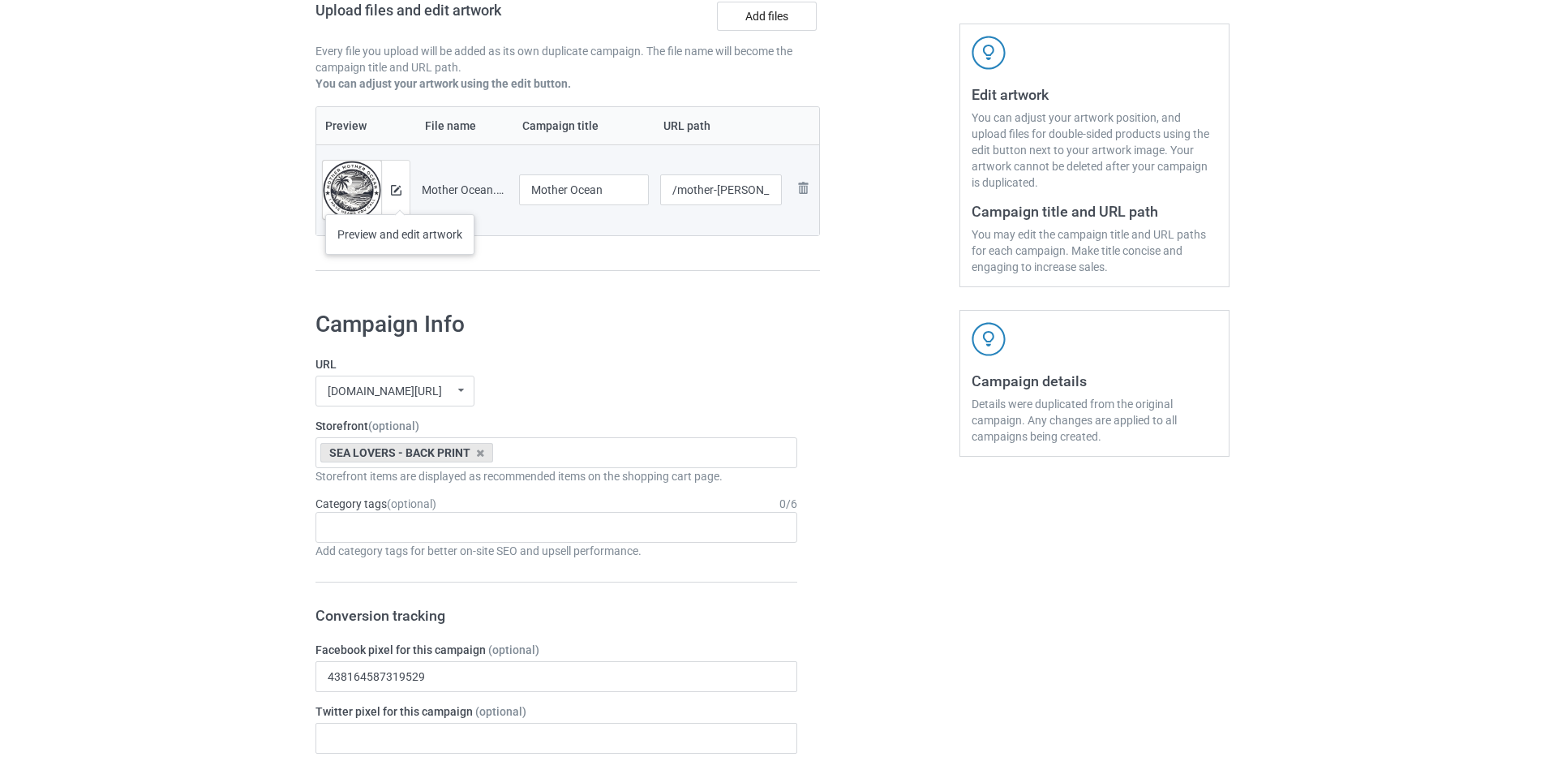 The width and height of the screenshot is (1545, 757). What do you see at coordinates (556, 650) in the screenshot?
I see `label: Facebook pixel for this campaign` at bounding box center [556, 650].